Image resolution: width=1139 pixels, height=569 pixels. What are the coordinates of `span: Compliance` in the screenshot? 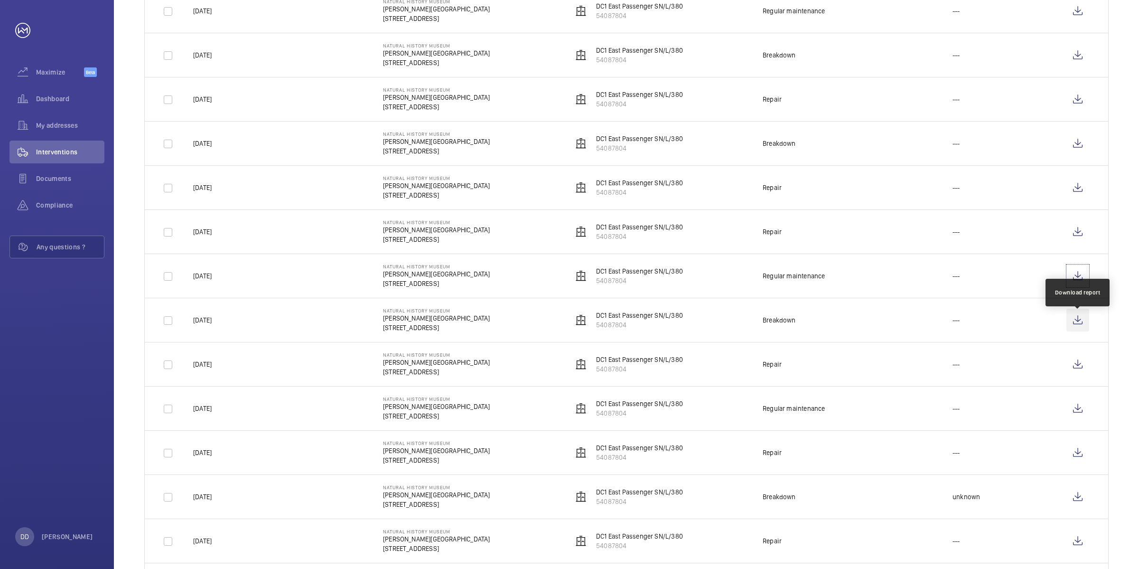 It's located at (70, 205).